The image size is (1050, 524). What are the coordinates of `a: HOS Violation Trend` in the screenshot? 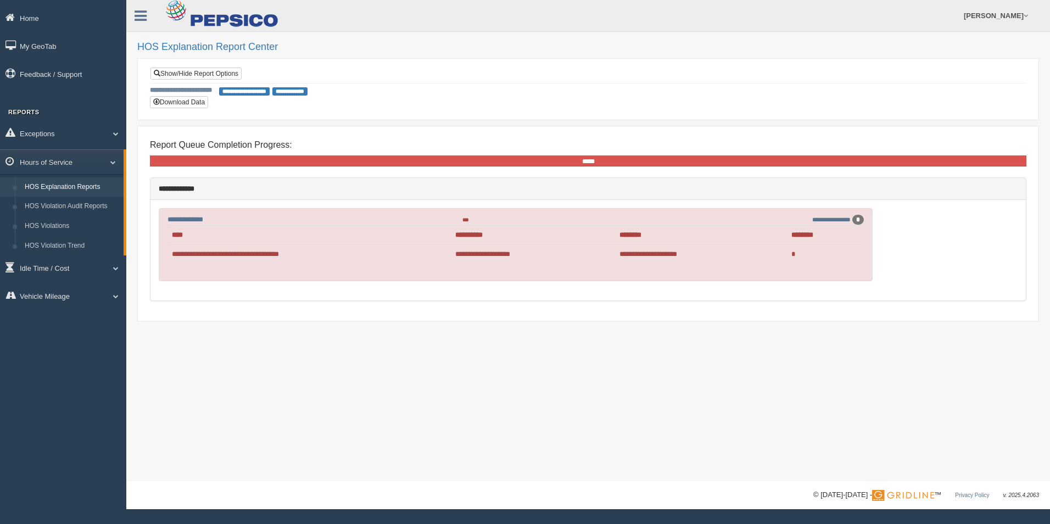 It's located at (71, 246).